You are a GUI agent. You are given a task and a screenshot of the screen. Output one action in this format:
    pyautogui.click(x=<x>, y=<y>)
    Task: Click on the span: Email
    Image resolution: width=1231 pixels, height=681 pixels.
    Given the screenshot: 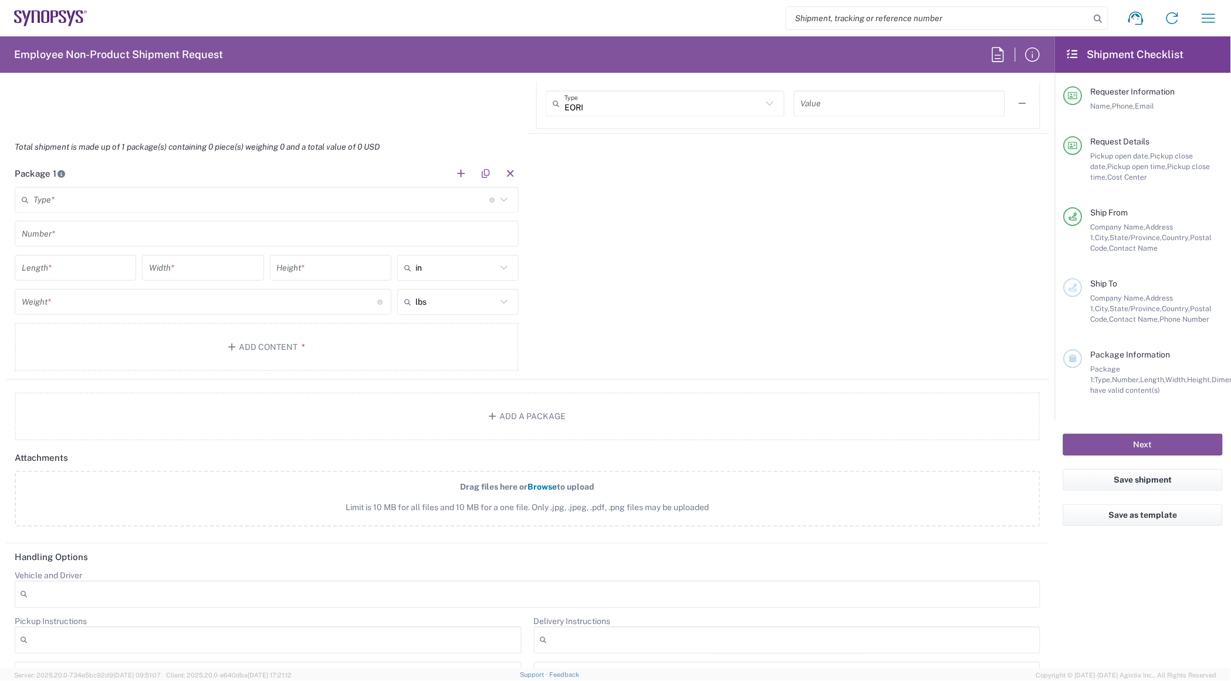 What is the action you would take?
    pyautogui.click(x=1145, y=106)
    